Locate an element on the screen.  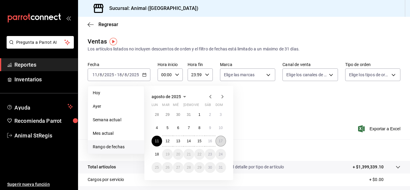
button: 31 de julio de 2025 is located at coordinates (188, 115).